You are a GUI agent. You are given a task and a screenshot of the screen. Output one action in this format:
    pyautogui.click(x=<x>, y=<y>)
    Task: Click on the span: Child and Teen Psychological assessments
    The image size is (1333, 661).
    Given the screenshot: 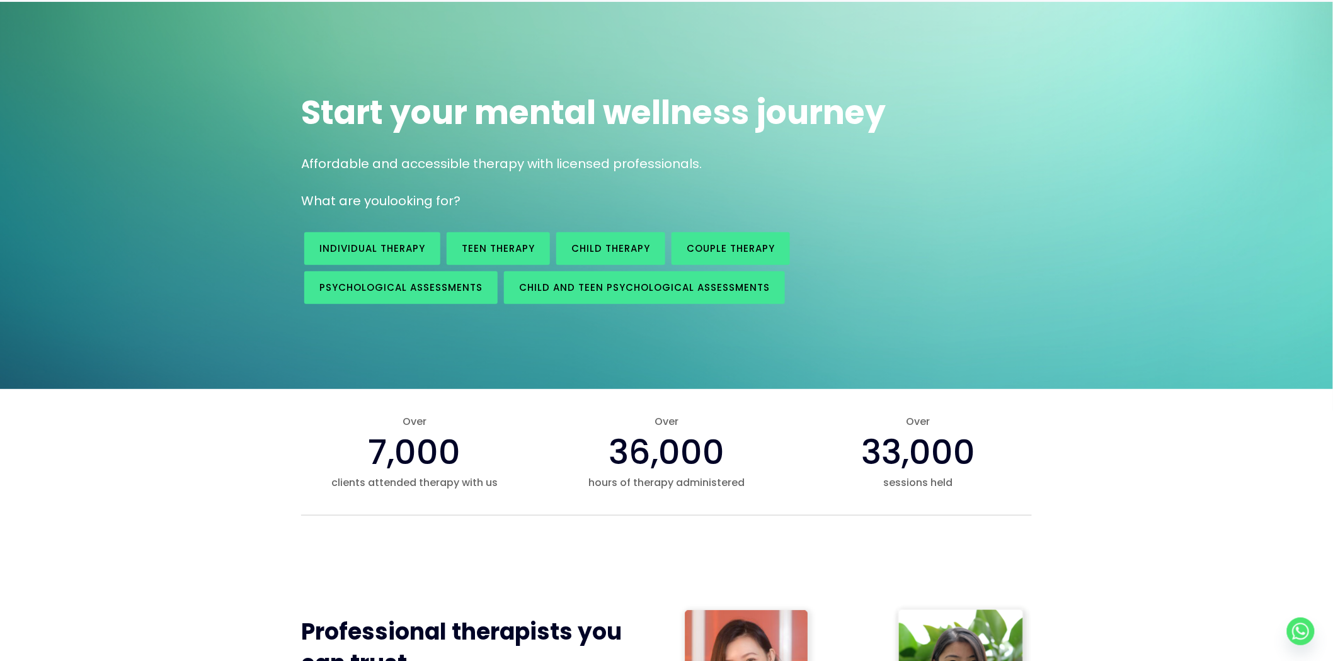 What is the action you would take?
    pyautogui.click(x=644, y=287)
    